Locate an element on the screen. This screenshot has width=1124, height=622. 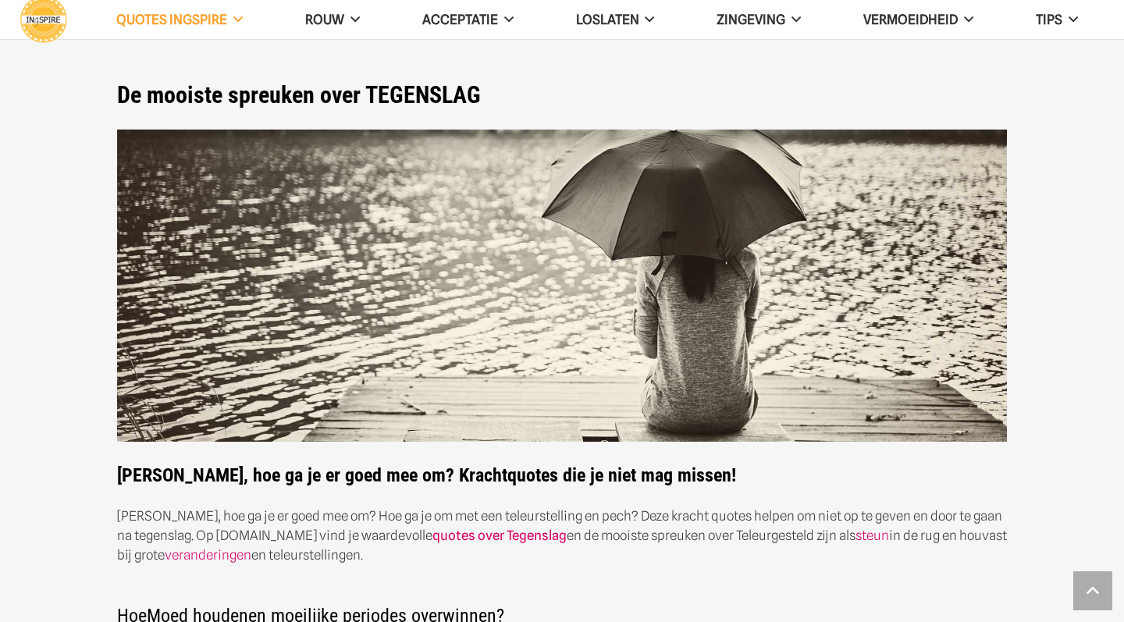
h1: De mooiste spreuken over TEGENSLAG is located at coordinates (562, 95).